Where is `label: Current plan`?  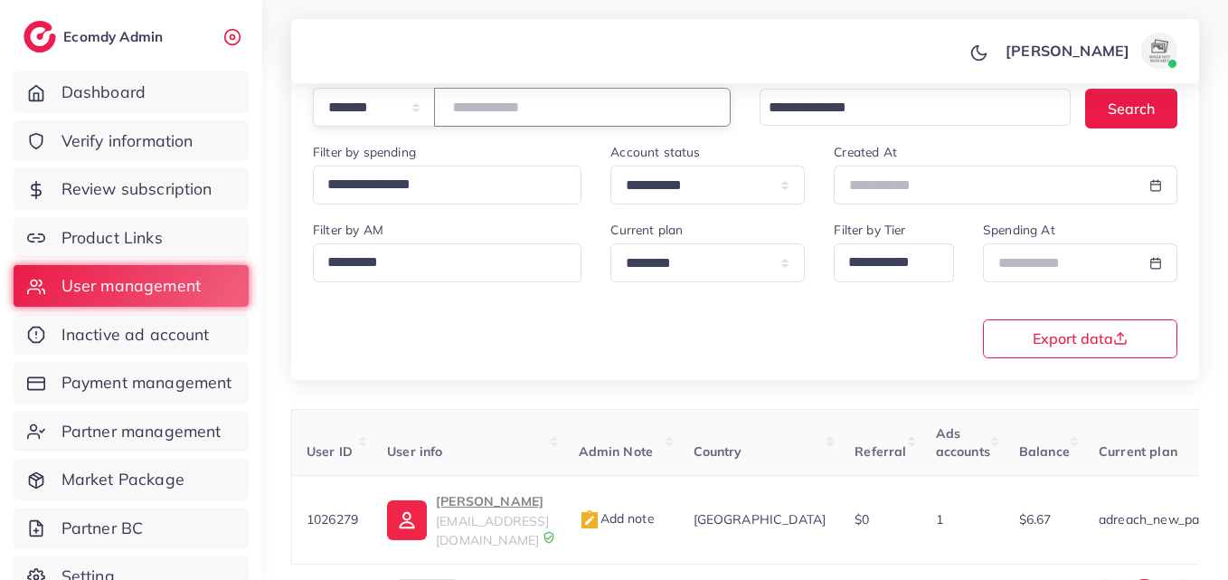 label: Current plan is located at coordinates (646, 230).